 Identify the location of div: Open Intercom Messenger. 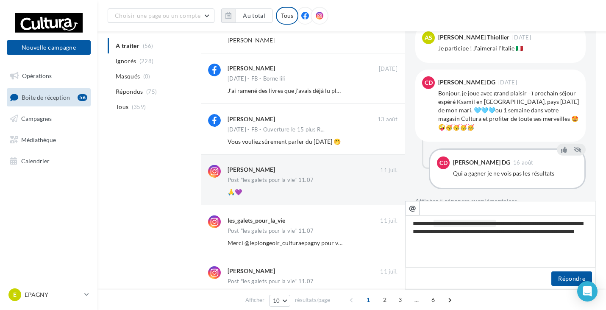
(587, 291).